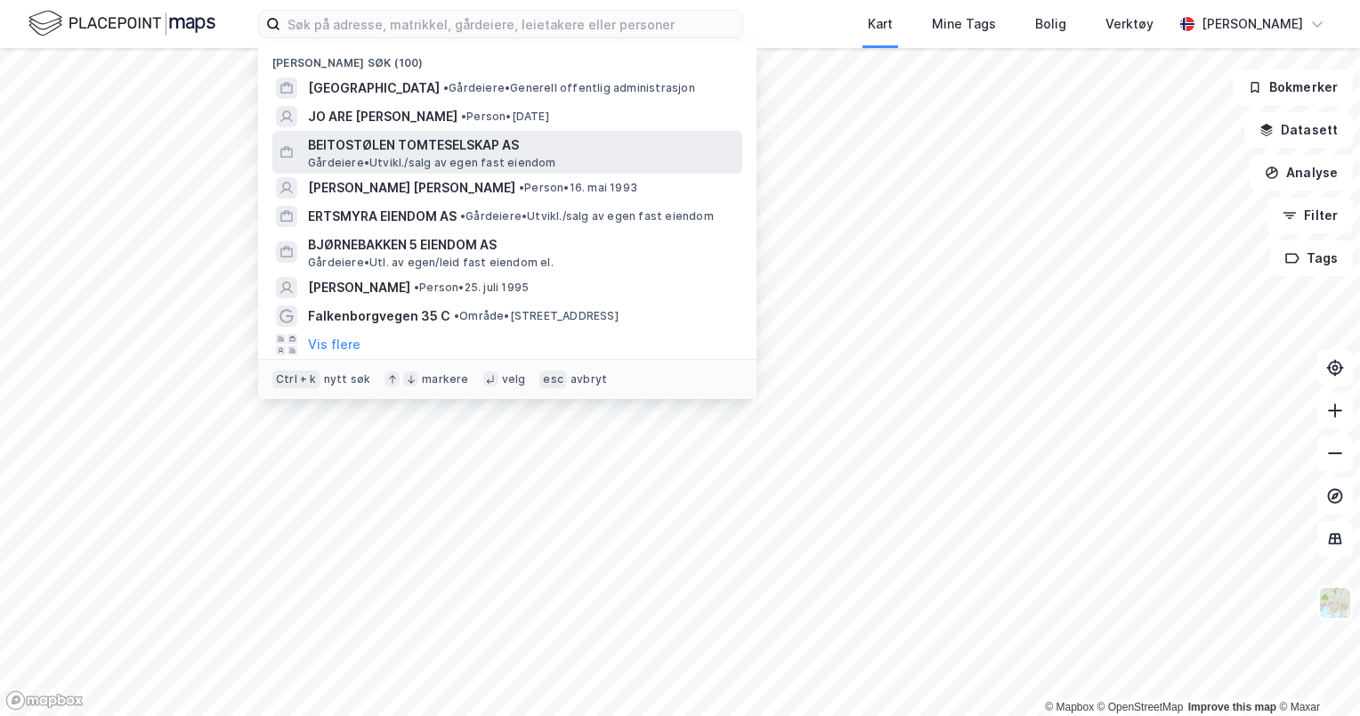 This screenshot has width=1360, height=716. What do you see at coordinates (445, 379) in the screenshot?
I see `div: markere` at bounding box center [445, 379].